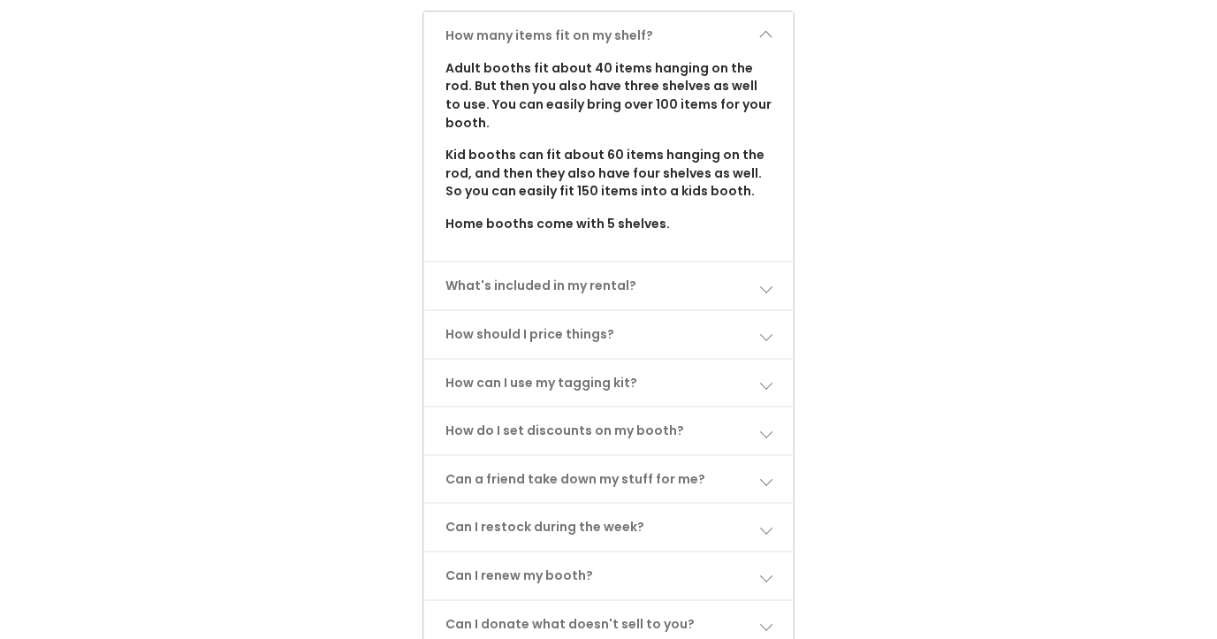 The image size is (1217, 639). What do you see at coordinates (609, 383) in the screenshot?
I see `a: How can I use my tagging kit?` at bounding box center [609, 383].